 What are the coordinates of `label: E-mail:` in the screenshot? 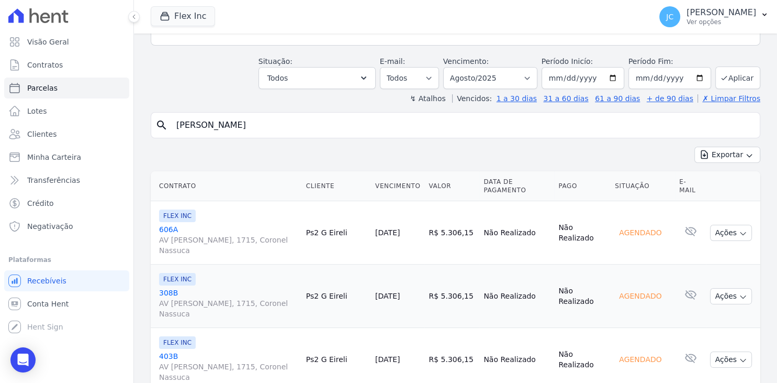 It's located at (393, 61).